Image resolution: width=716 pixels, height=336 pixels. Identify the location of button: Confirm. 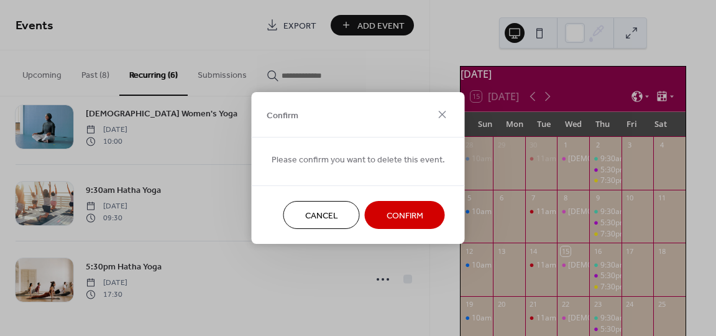
(405, 215).